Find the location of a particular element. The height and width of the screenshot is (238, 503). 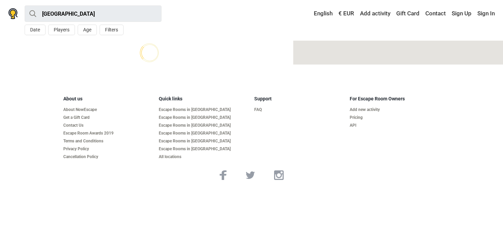

h5: Support is located at coordinates (299, 99).